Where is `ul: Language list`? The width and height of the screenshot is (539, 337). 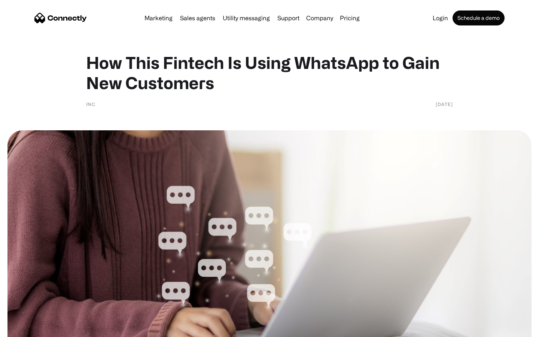
ul: Language list is located at coordinates (30, 329).